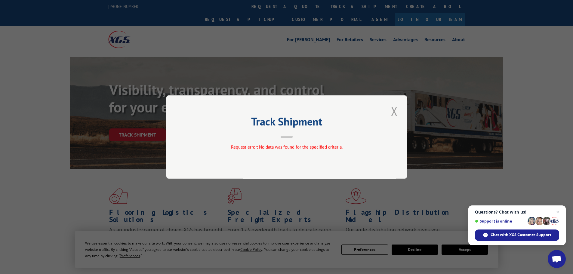  What do you see at coordinates (394, 111) in the screenshot?
I see `button: Close modal` at bounding box center [394, 111].